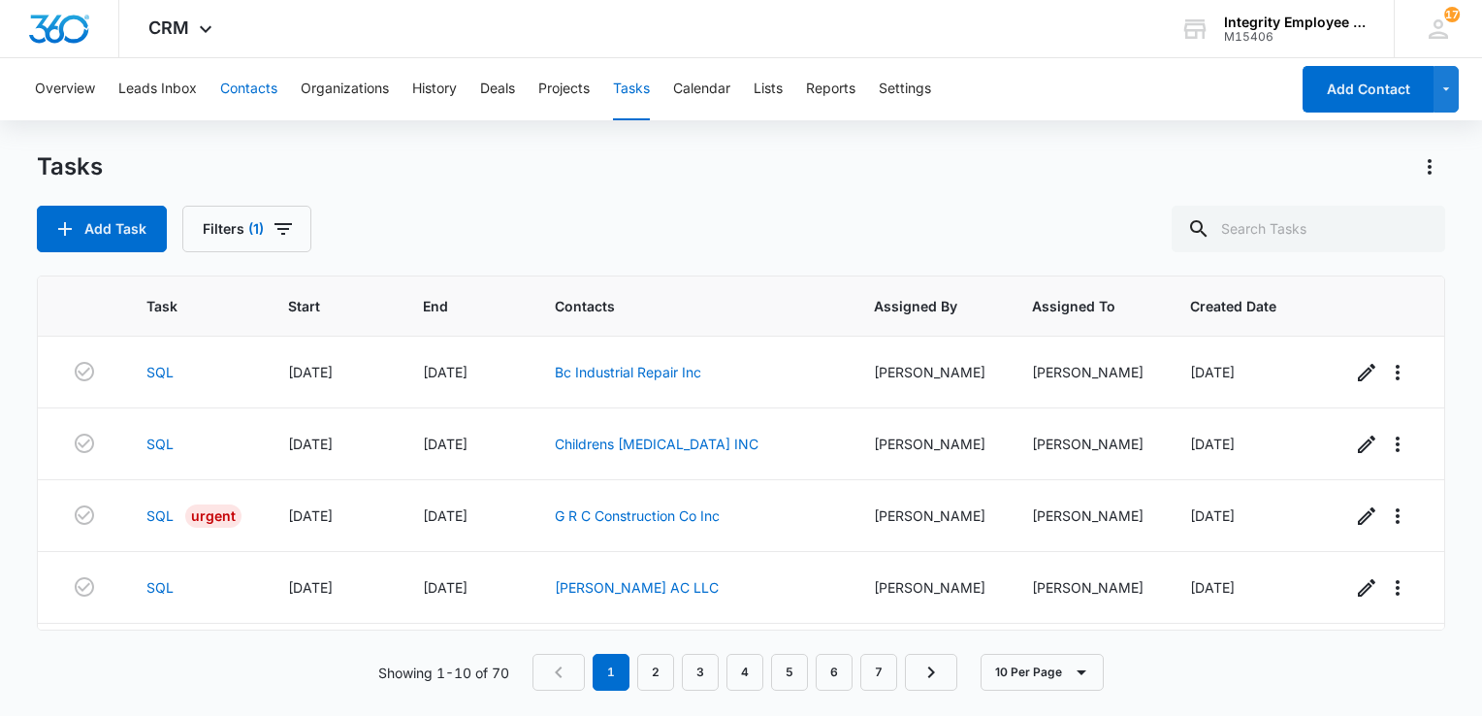  What do you see at coordinates (344, 89) in the screenshot?
I see `button: Organizations` at bounding box center [344, 89].